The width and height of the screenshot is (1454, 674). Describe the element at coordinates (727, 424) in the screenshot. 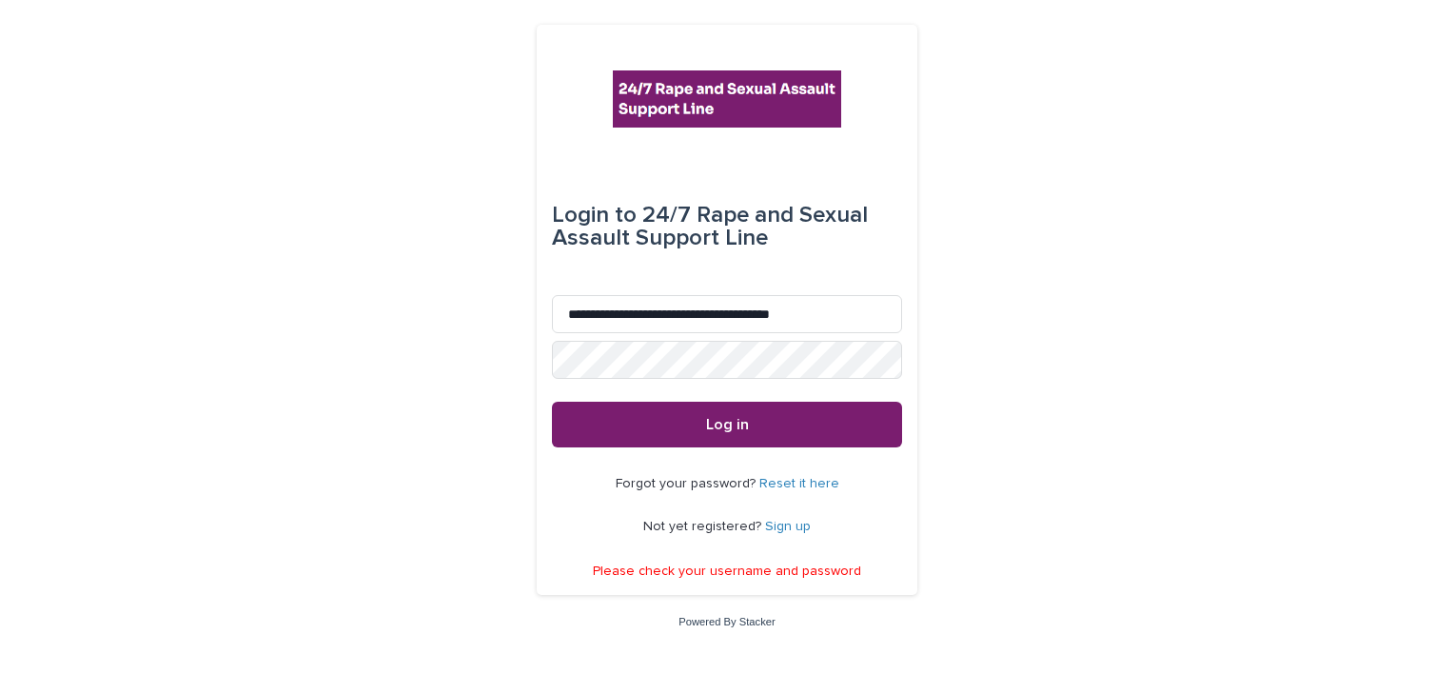

I see `button: Log in` at that location.